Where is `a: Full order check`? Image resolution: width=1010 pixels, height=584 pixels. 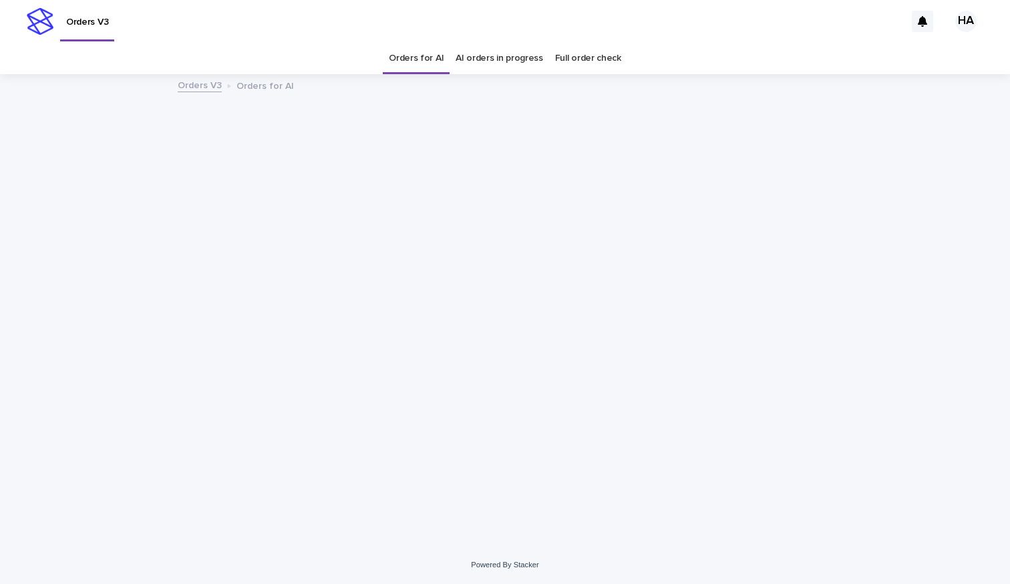 a: Full order check is located at coordinates (588, 58).